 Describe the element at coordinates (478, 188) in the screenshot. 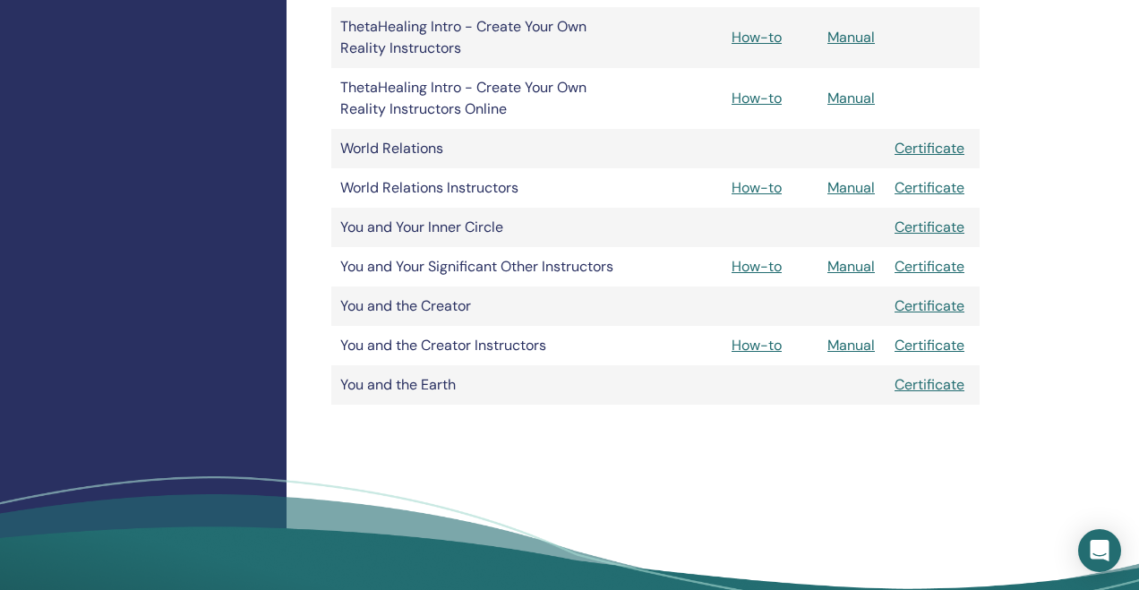

I see `td: World Relations Instructors` at that location.